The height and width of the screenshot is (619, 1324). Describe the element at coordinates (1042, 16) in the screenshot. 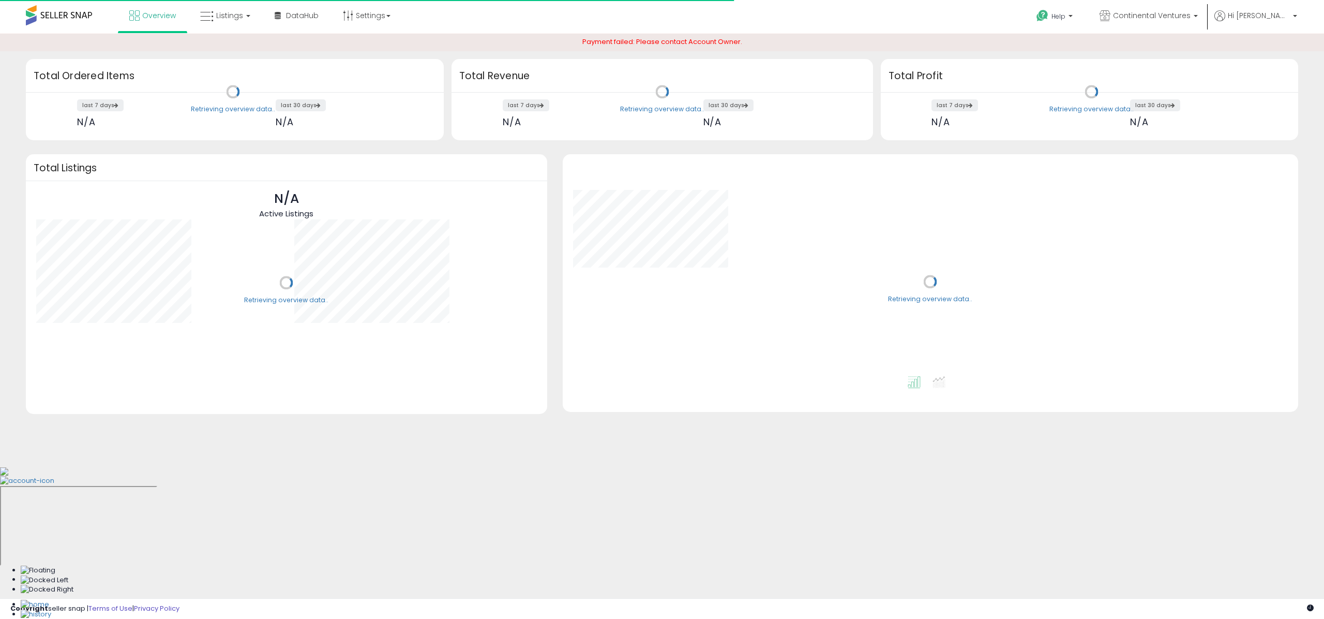

I see `i: Get Help` at that location.